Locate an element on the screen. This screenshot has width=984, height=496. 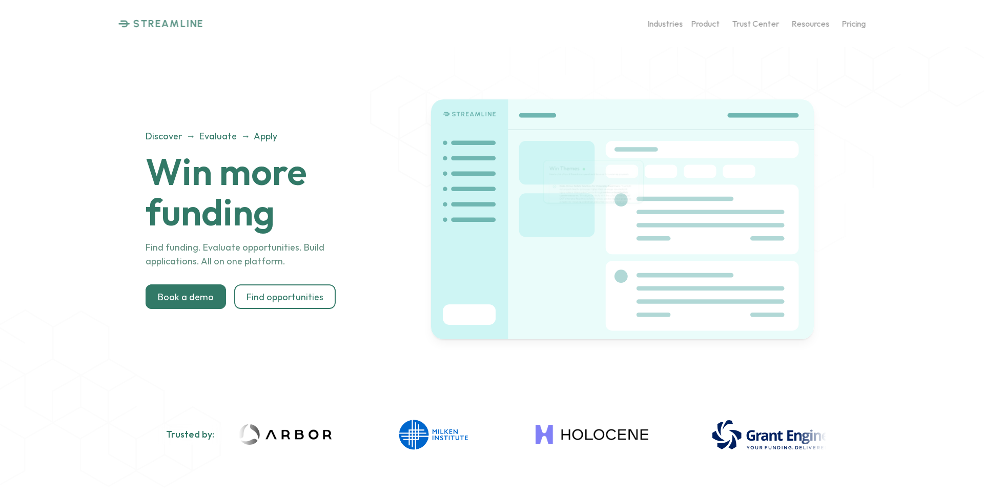
p: Trust Center is located at coordinates (755, 23).